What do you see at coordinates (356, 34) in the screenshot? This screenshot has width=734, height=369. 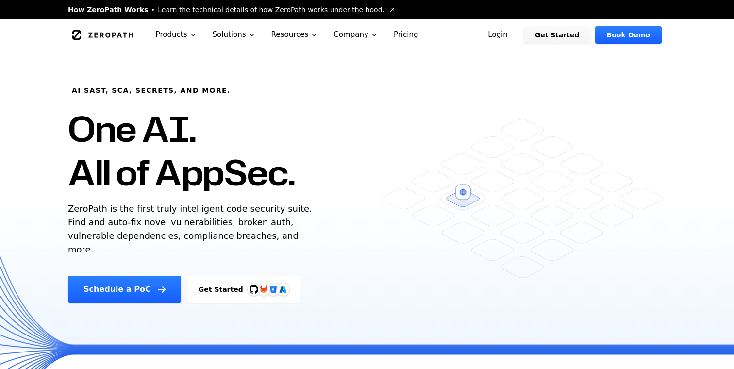 I see `button: Company` at bounding box center [356, 34].